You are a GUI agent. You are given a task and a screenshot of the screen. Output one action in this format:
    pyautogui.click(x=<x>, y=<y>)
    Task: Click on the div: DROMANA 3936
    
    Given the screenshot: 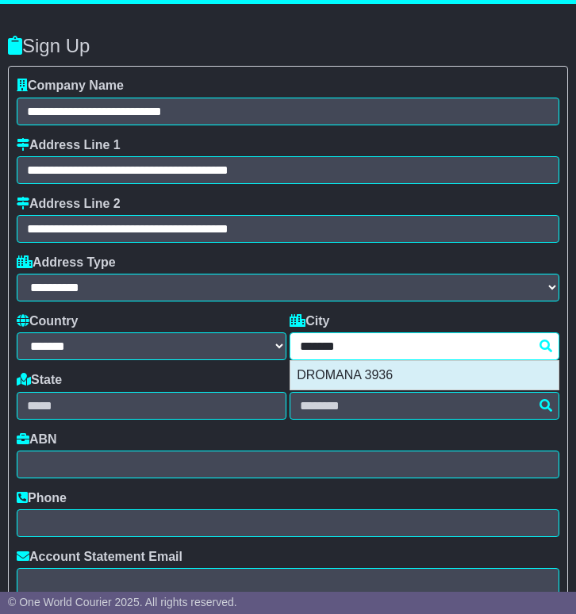 What is the action you would take?
    pyautogui.click(x=425, y=375)
    